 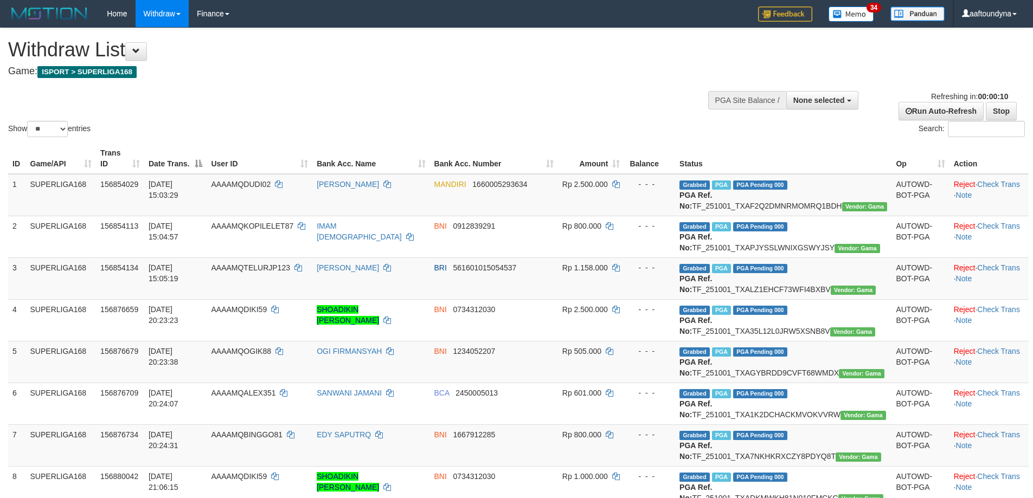 I want to click on td: 1, so click(x=17, y=195).